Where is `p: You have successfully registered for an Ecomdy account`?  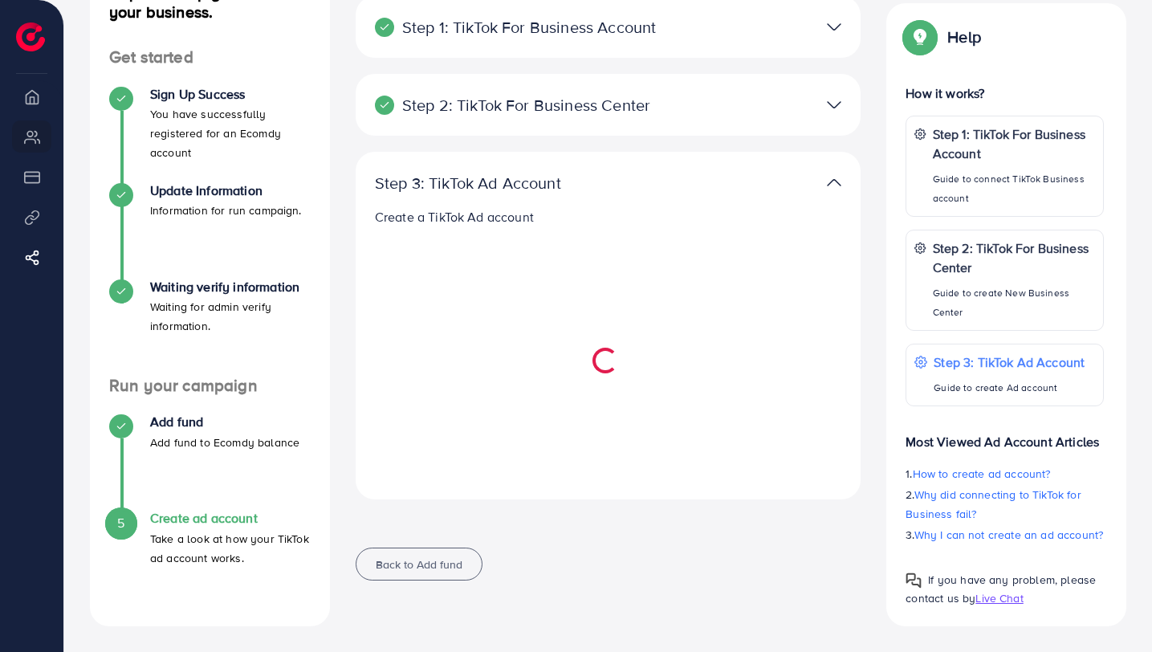 p: You have successfully registered for an Ecomdy account is located at coordinates (230, 133).